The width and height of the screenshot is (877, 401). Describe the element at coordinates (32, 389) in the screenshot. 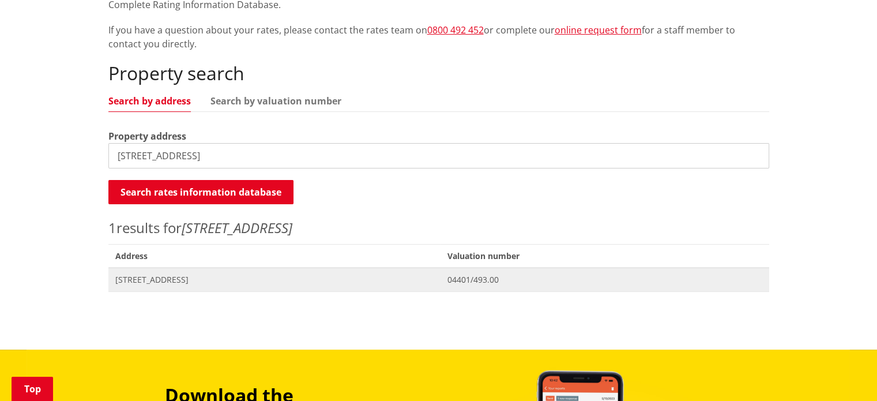

I see `a: Top` at that location.